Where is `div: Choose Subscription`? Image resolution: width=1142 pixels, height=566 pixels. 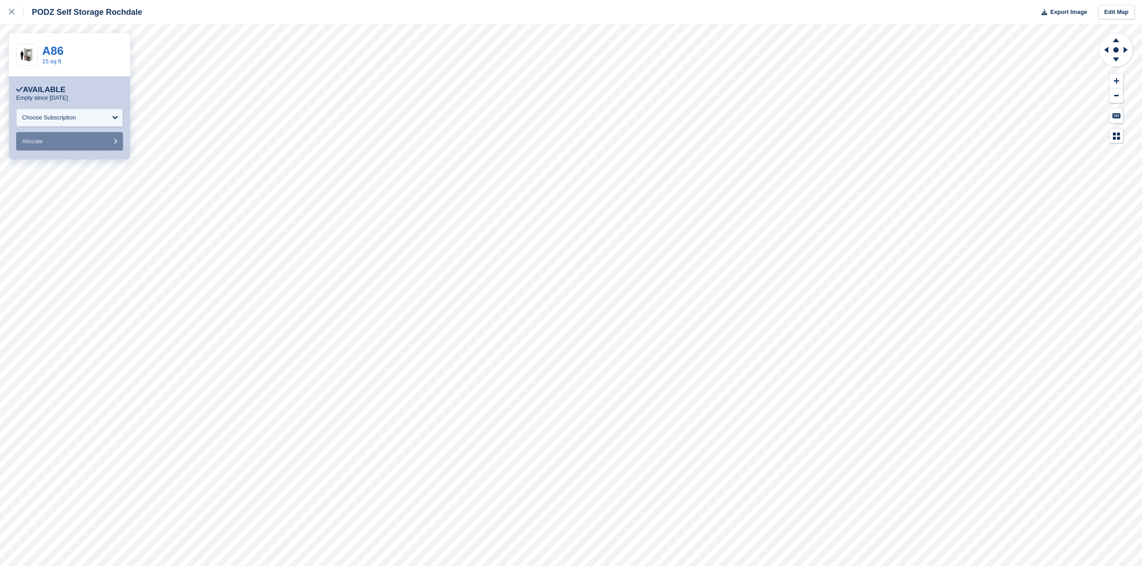 div: Choose Subscription is located at coordinates (49, 118).